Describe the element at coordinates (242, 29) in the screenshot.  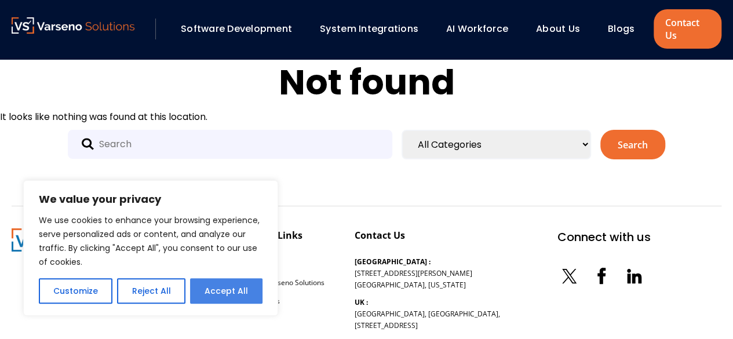
I see `div: Software Development` at that location.